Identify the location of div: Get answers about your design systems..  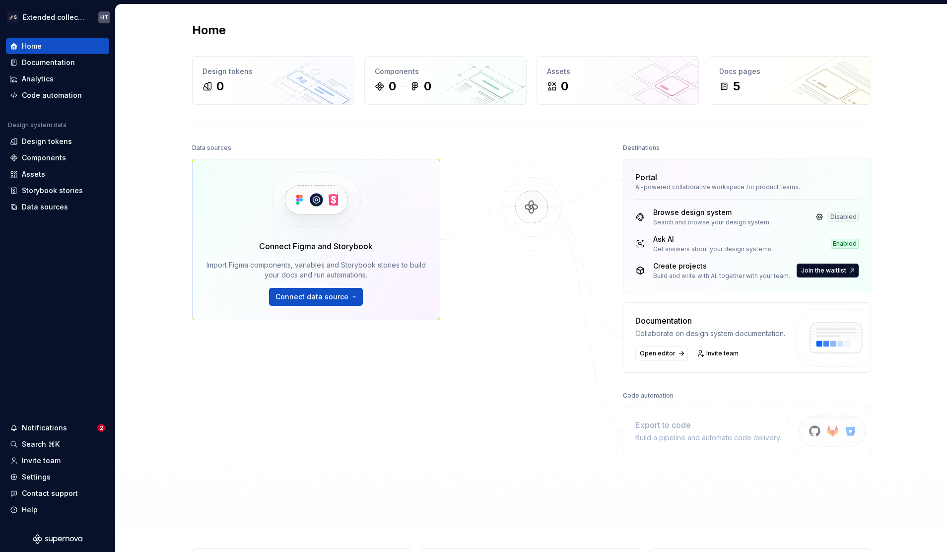
(713, 249).